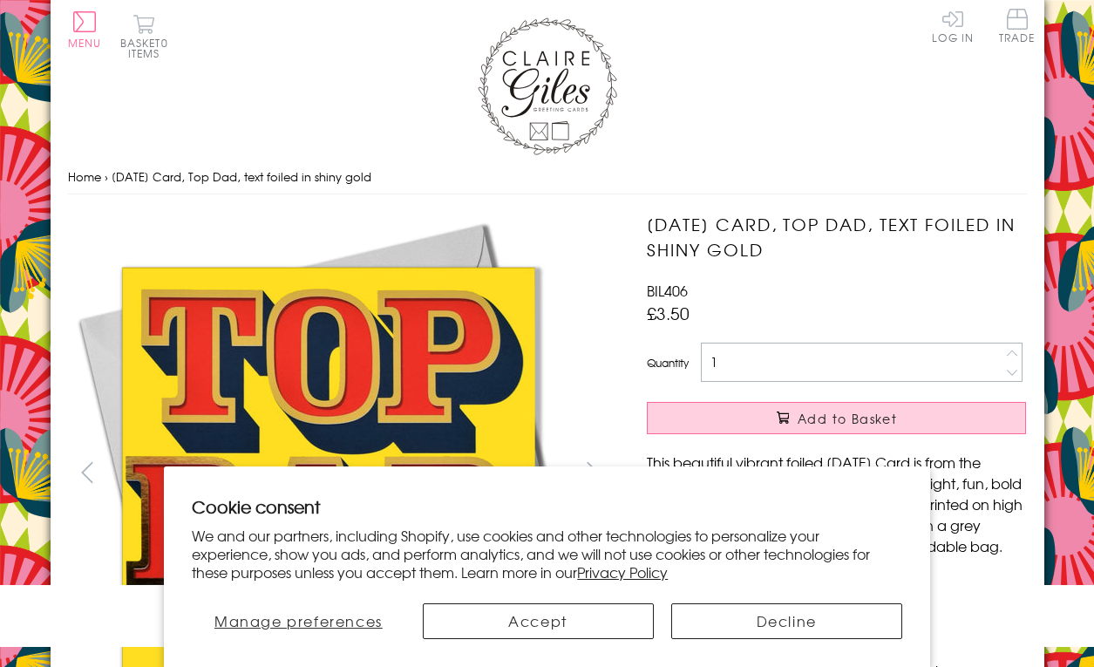 This screenshot has height=667, width=1094. I want to click on a: Privacy Policy, so click(622, 572).